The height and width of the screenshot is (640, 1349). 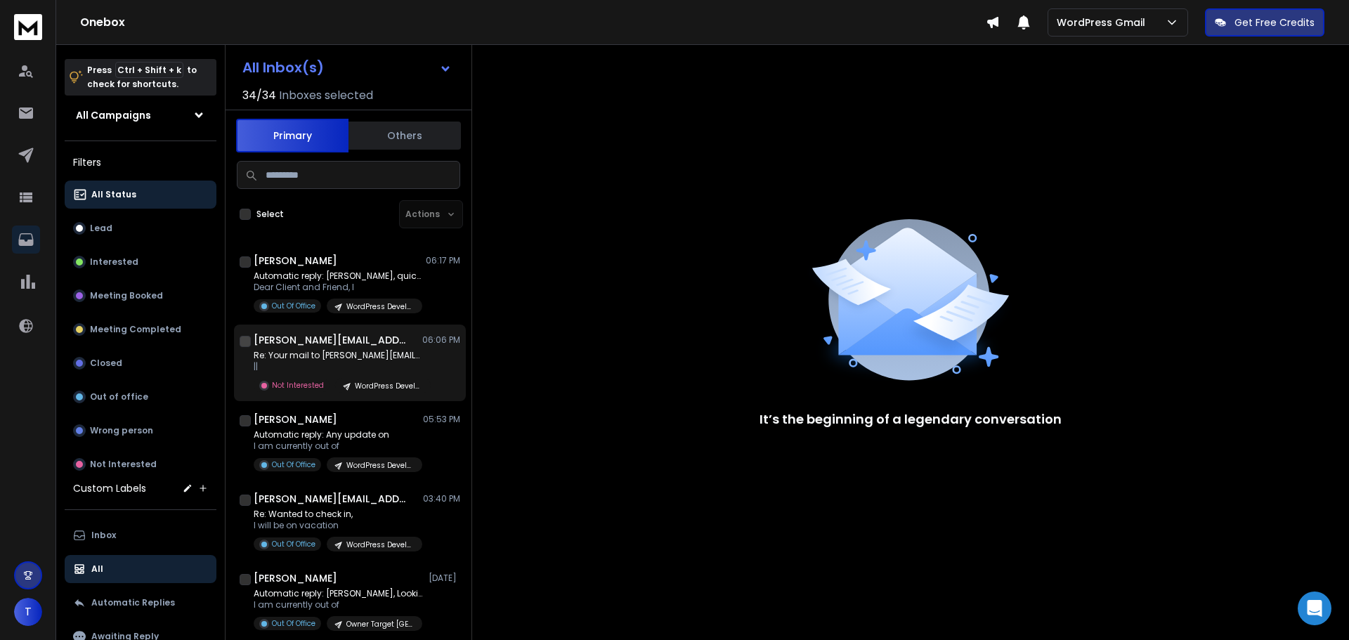 I want to click on button: Inbox, so click(x=141, y=535).